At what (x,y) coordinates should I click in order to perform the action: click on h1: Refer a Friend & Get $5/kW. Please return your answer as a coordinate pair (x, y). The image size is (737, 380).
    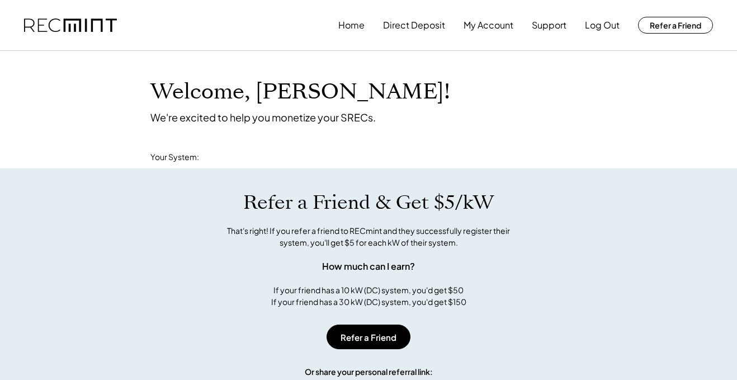
    Looking at the image, I should click on (368, 202).